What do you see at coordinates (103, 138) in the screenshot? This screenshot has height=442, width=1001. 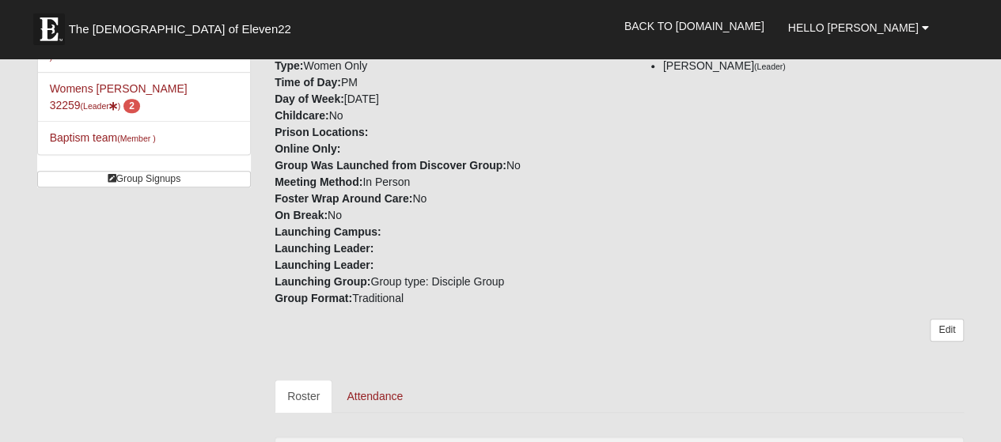 I see `a: Baptism team(Member )` at bounding box center [103, 138].